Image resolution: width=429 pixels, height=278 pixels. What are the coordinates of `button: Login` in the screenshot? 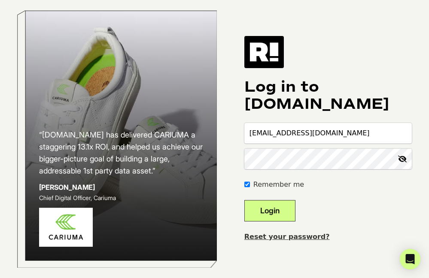 It's located at (269, 211).